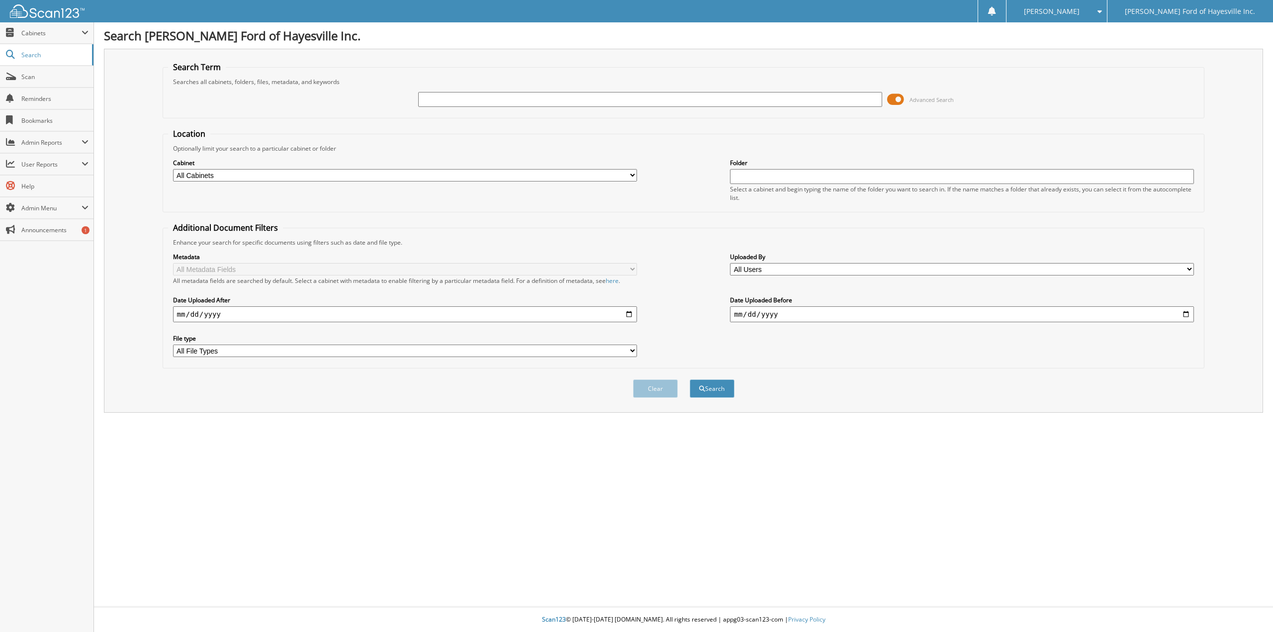 The height and width of the screenshot is (632, 1273). I want to click on div: Enhance your search for specific documents using filters such as date and file type., so click(684, 242).